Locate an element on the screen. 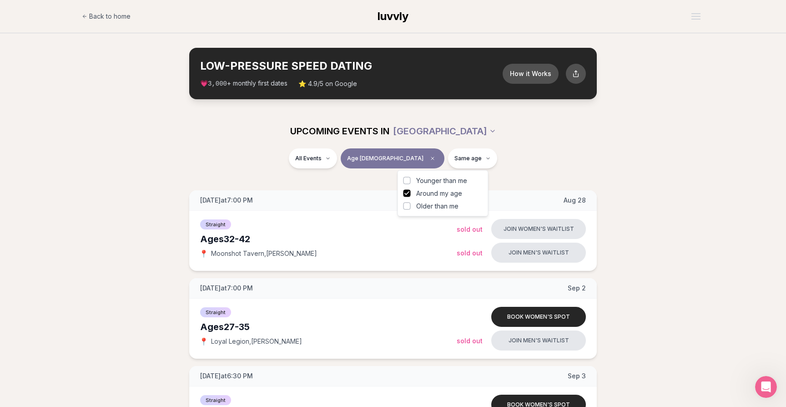  span: Sep 2 is located at coordinates (577, 288).